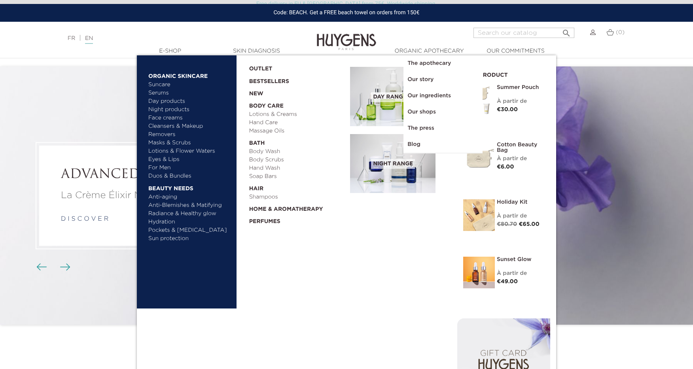  Describe the element at coordinates (293, 79) in the screenshot. I see `a: Bestsellers` at that location.